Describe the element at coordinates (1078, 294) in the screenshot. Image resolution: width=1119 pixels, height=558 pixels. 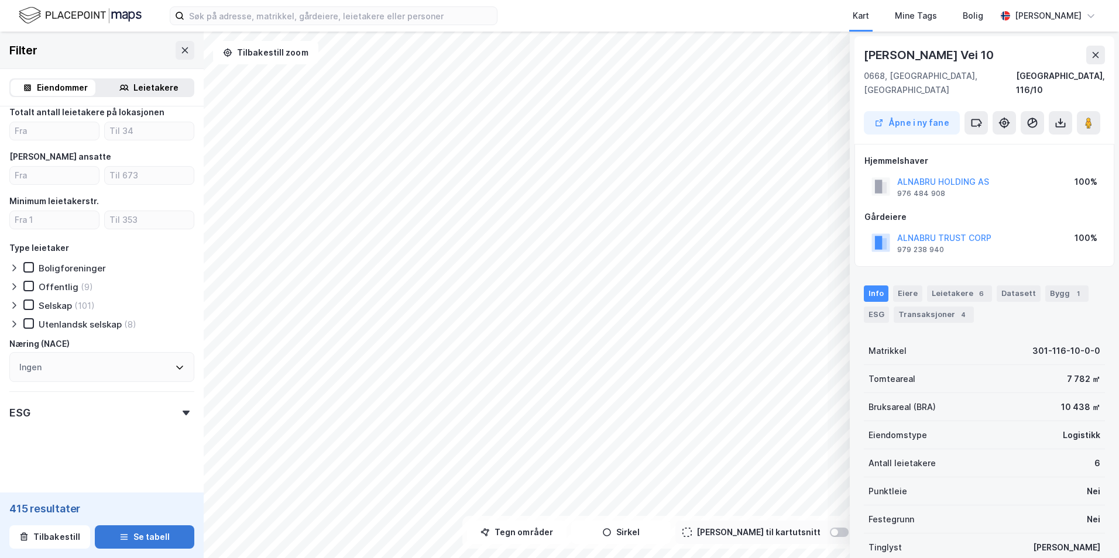
I see `div: 1` at that location.